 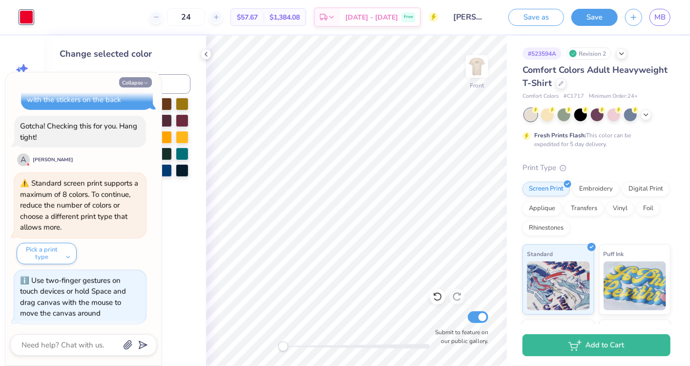 I want to click on strong: Fresh Prints Flash:, so click(x=560, y=135).